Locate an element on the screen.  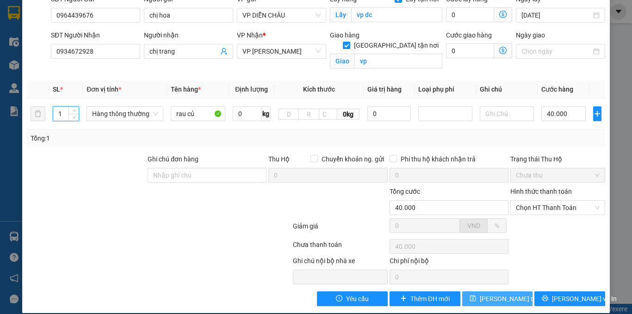
span: Lấy is located at coordinates (340, 15).